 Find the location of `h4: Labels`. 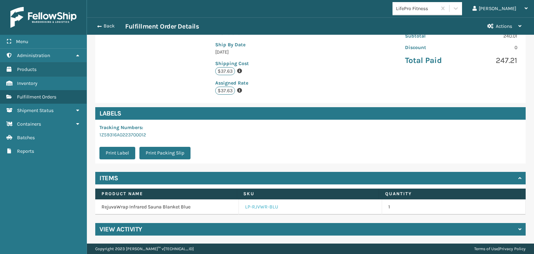

h4: Labels is located at coordinates (310, 113).